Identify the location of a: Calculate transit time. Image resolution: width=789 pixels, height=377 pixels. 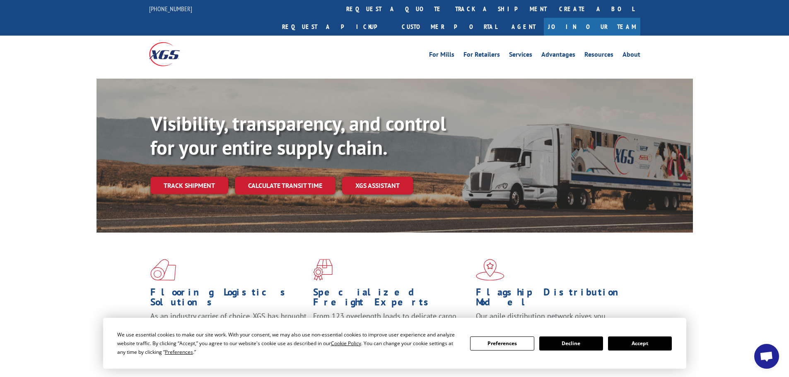
(285, 186).